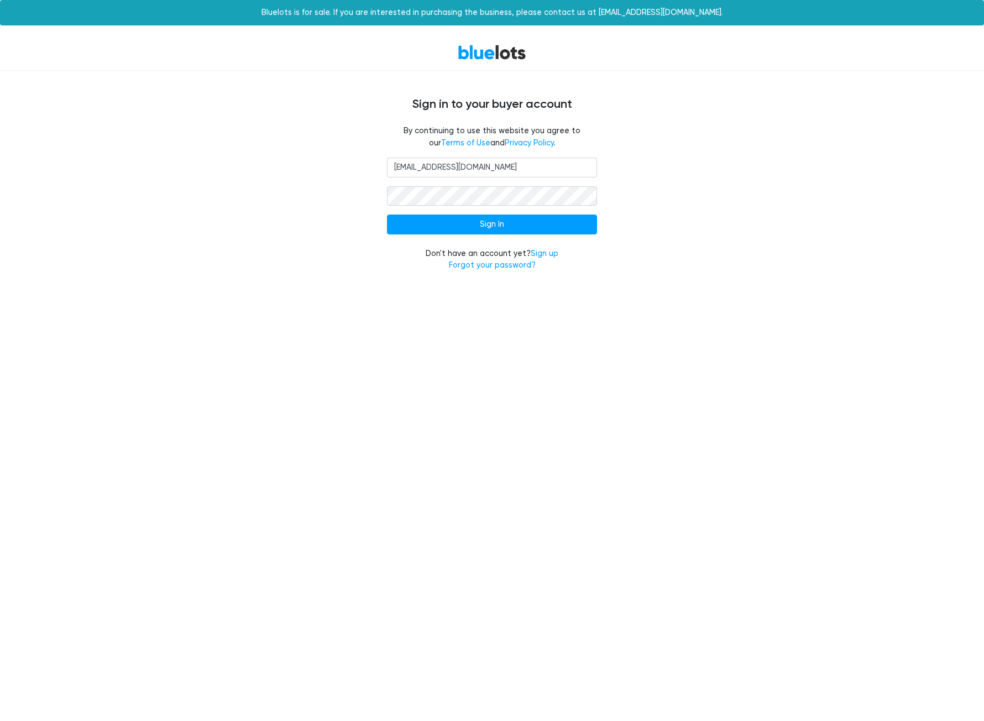 The width and height of the screenshot is (984, 721). What do you see at coordinates (492, 137) in the screenshot?
I see `fieldset: By continuing to use this website you agree to our and .` at bounding box center [492, 137].